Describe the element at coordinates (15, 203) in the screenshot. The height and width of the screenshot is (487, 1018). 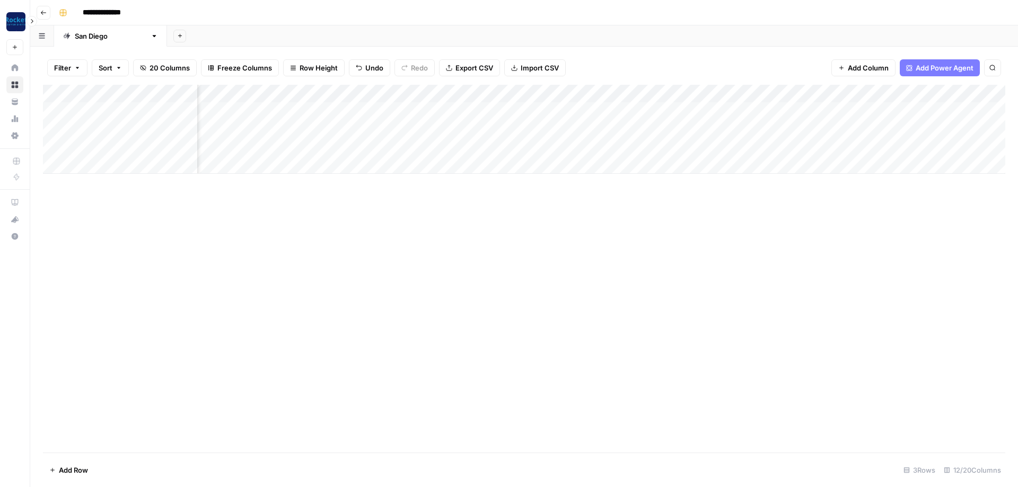
I see `a: AirOps Academy` at that location.